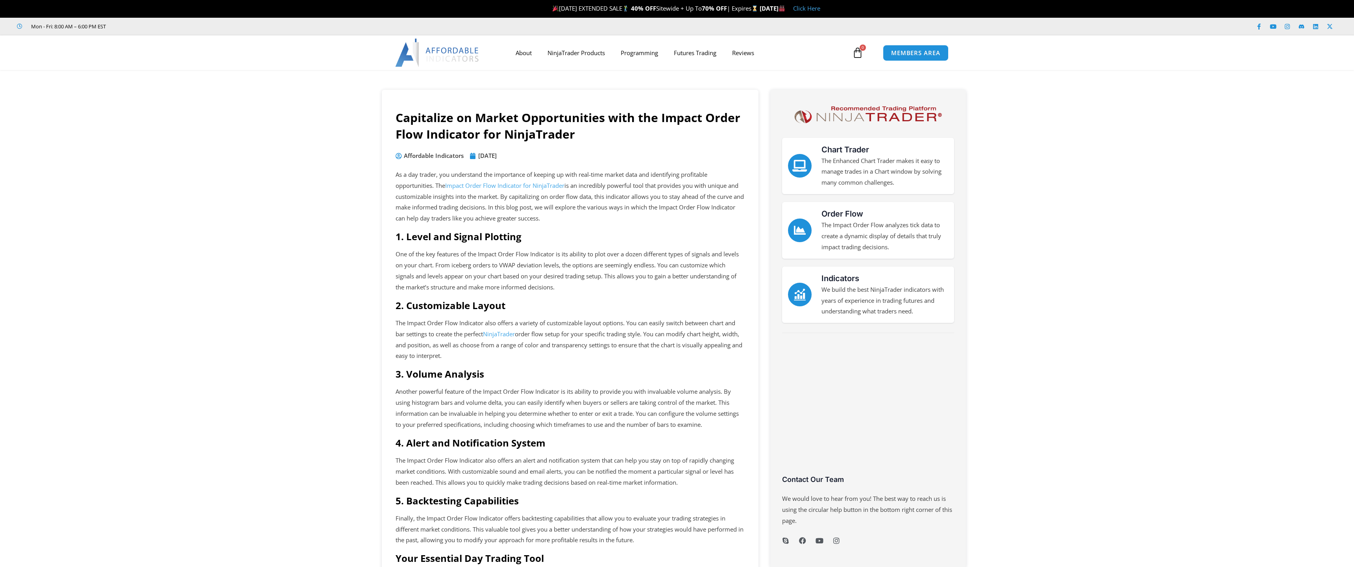 The height and width of the screenshot is (567, 1354). Describe the element at coordinates (643, 8) in the screenshot. I see `strong: 40% OFF` at that location.